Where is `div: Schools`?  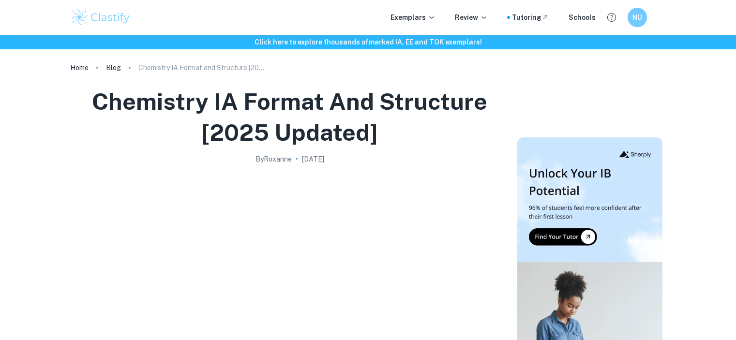 div: Schools is located at coordinates (582, 17).